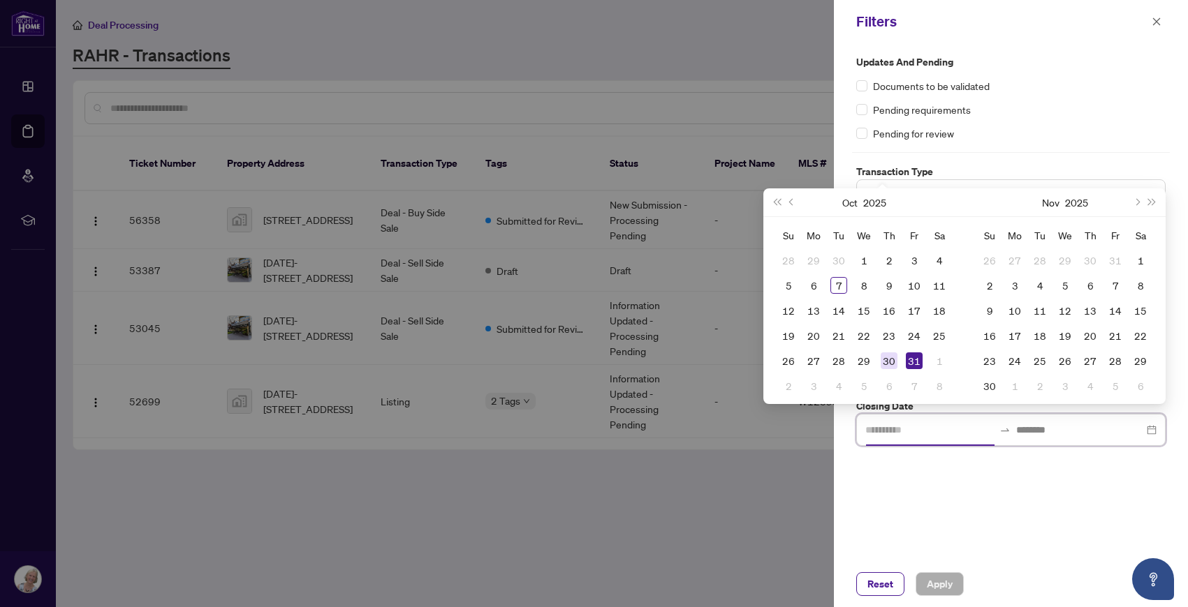 This screenshot has height=607, width=1188. Describe the element at coordinates (939, 311) in the screenshot. I see `td: 2025-10-18` at that location.